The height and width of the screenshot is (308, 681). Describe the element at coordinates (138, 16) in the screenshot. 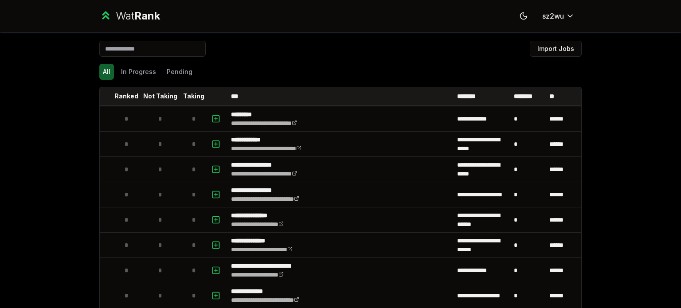

I see `div: Wat` at that location.